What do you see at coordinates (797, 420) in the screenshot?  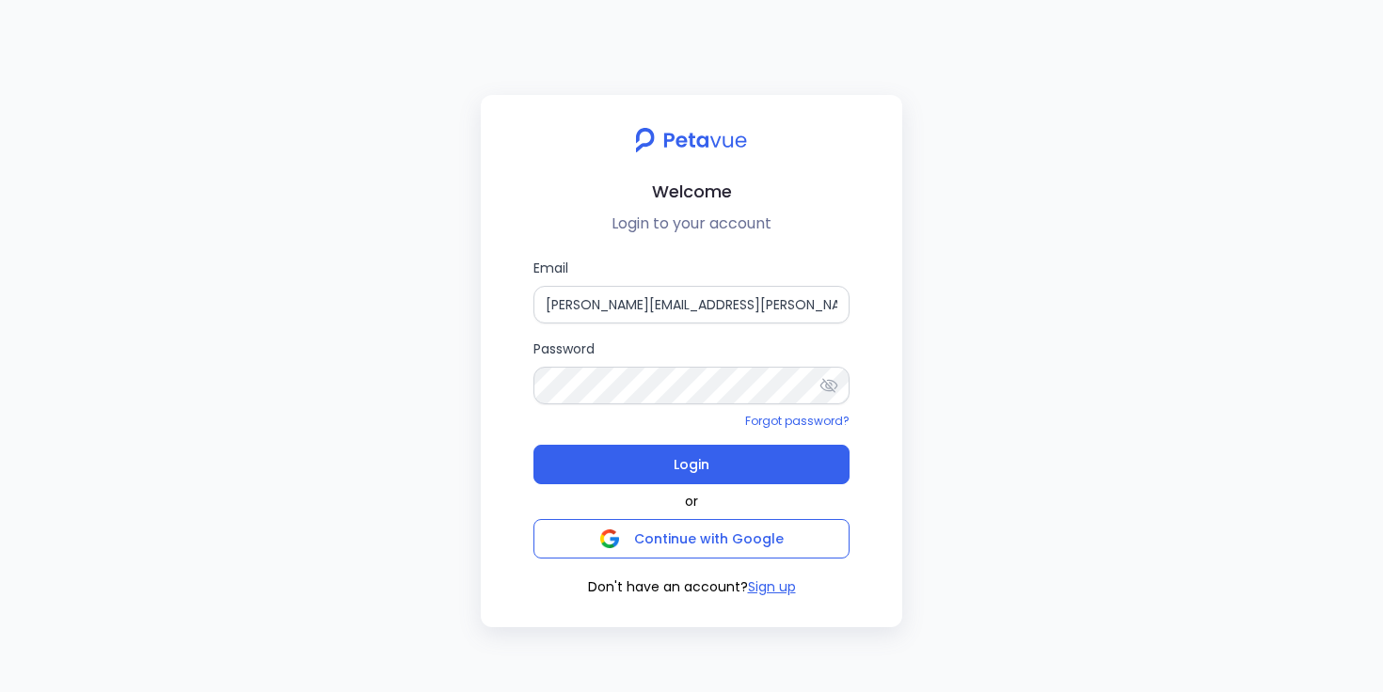 I see `a: Forgot password?` at bounding box center [797, 420].